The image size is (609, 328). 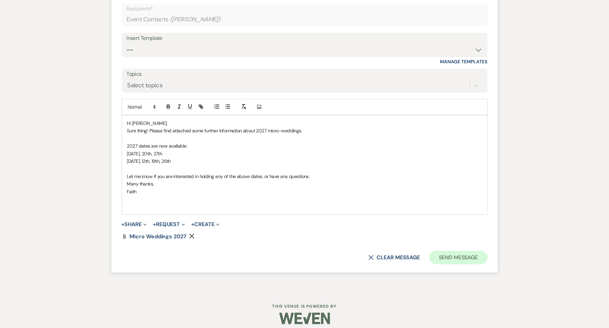 I want to click on button: Create, so click(x=205, y=225).